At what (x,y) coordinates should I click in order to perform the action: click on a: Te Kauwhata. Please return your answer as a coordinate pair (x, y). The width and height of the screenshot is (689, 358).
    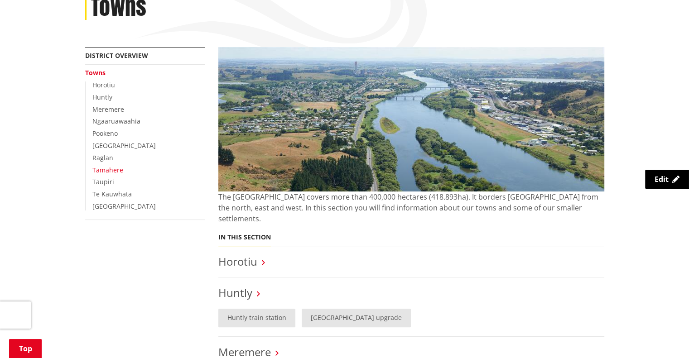
    Looking at the image, I should click on (112, 194).